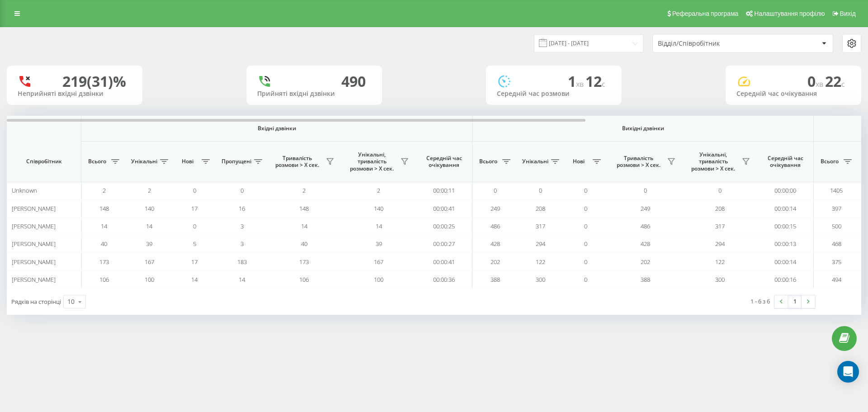 Image resolution: width=868 pixels, height=412 pixels. What do you see at coordinates (836, 226) in the screenshot?
I see `span: 500` at bounding box center [836, 226].